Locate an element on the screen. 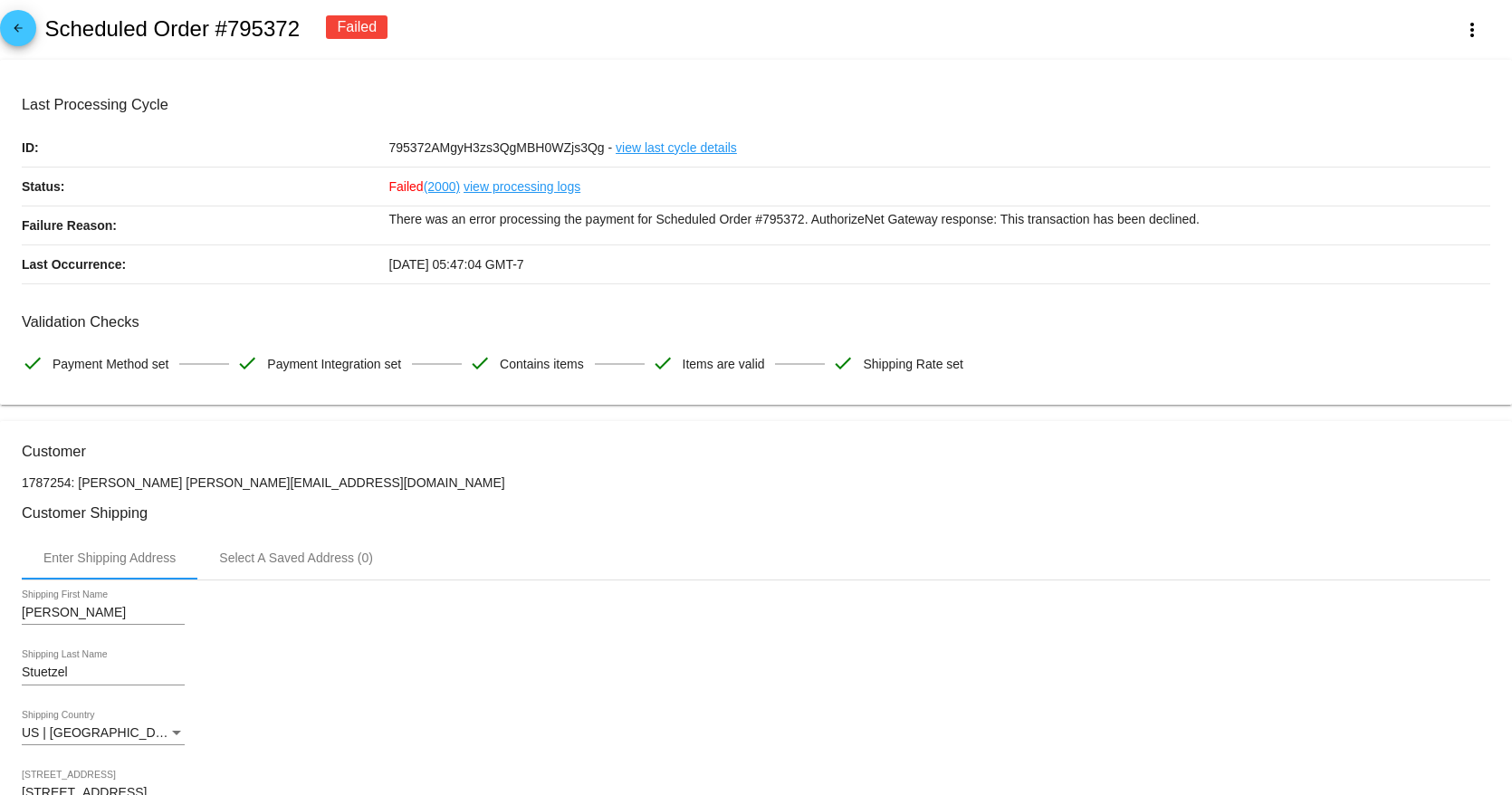  span: Contains items is located at coordinates (542, 363).